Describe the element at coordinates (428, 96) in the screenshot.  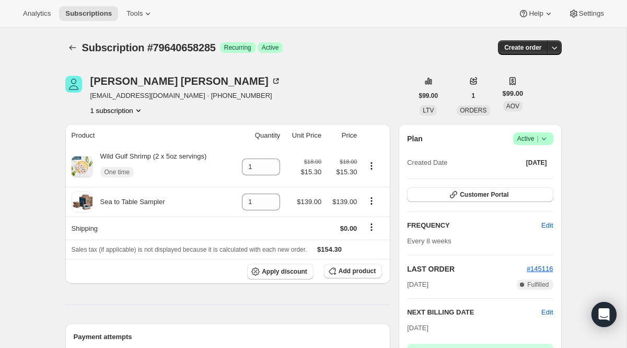
I see `button: $99.00` at that location.